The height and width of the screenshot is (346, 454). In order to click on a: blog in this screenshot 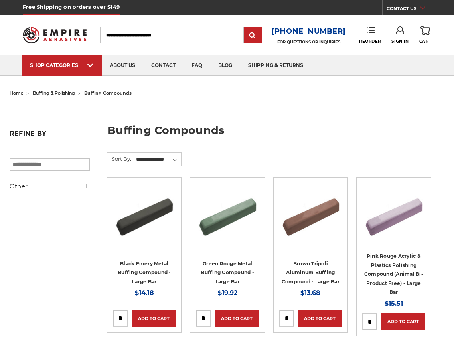, I will do `click(225, 65)`.